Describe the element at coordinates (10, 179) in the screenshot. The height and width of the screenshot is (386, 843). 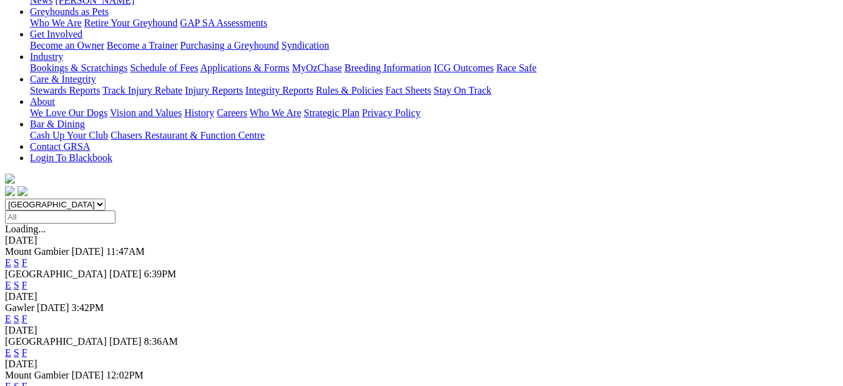
I see `img: logo-grsa-white.png` at that location.